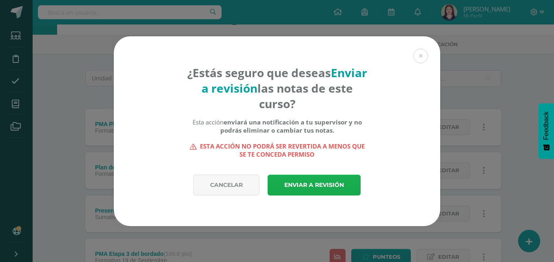 Image resolution: width=554 pixels, height=262 pixels. What do you see at coordinates (226, 185) in the screenshot?
I see `a: Cancelar` at bounding box center [226, 185].